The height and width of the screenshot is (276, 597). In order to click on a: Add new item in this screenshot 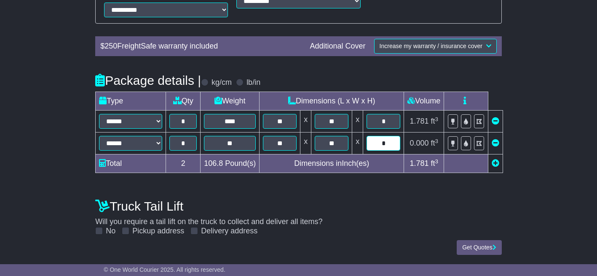, I will do `click(496, 163)`.